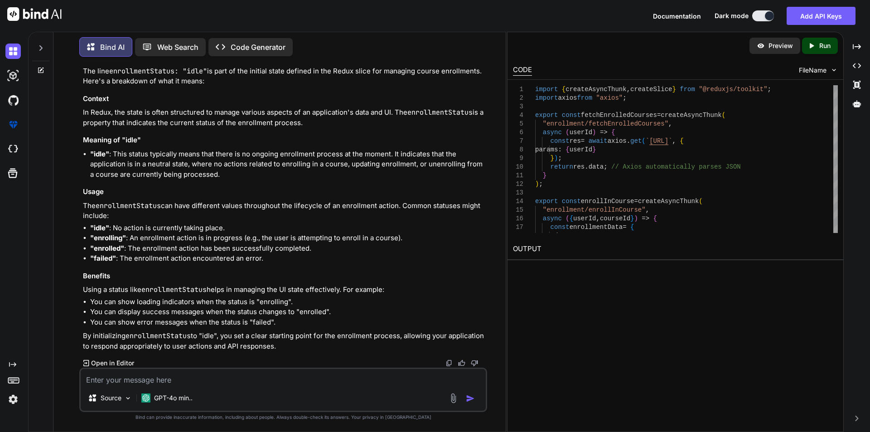 The height and width of the screenshot is (432, 870). What do you see at coordinates (518, 115) in the screenshot?
I see `div: 4` at bounding box center [518, 115].